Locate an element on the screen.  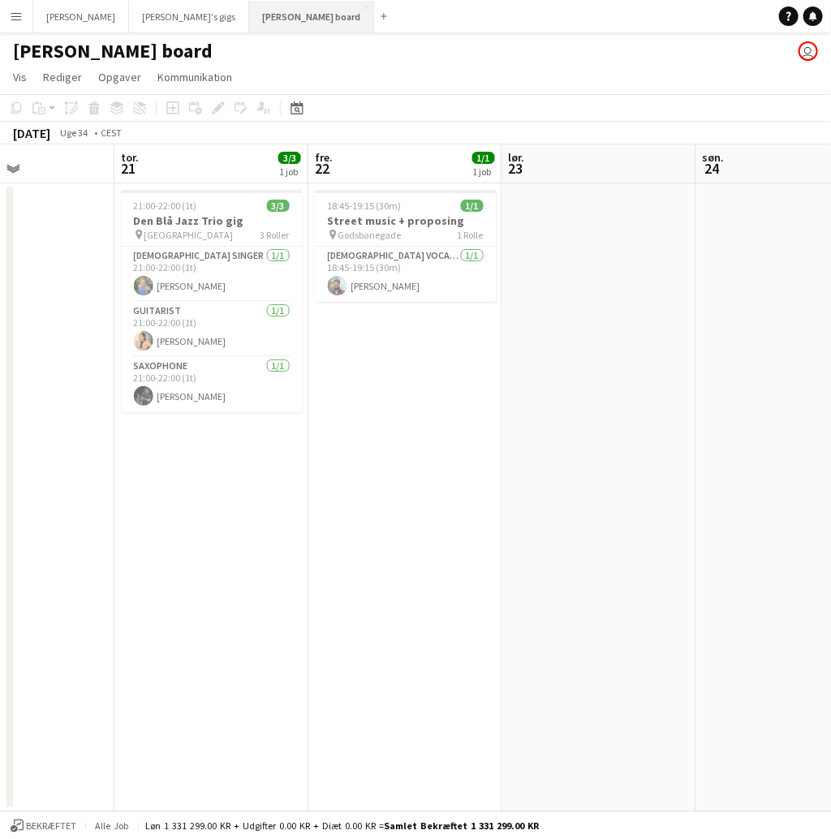
a: Vis is located at coordinates (19, 77).